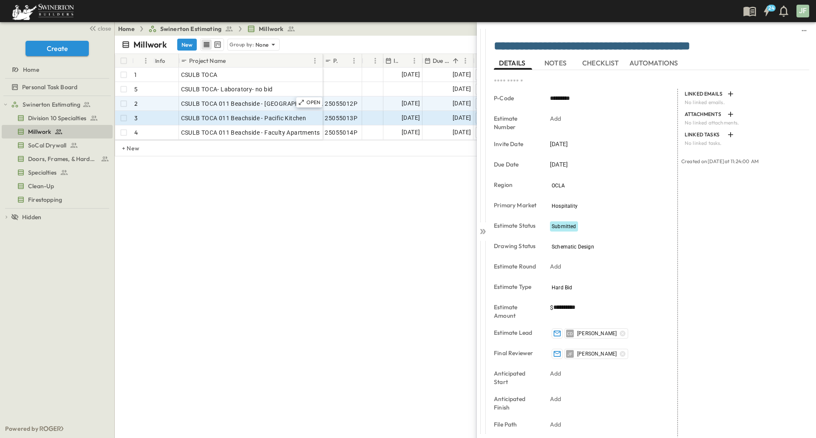  Describe the element at coordinates (704, 114) in the screenshot. I see `p: ATTACHMENTS` at that location.